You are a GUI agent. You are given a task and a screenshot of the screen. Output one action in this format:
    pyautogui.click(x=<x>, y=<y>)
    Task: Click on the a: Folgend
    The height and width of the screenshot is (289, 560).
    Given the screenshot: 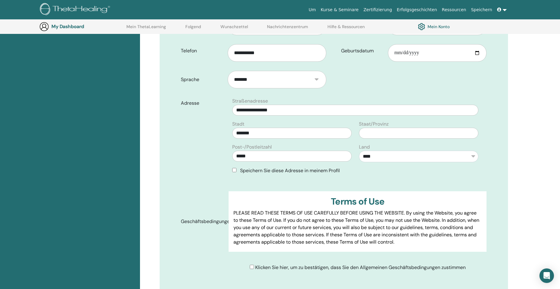 What is the action you would take?
    pyautogui.click(x=193, y=29)
    